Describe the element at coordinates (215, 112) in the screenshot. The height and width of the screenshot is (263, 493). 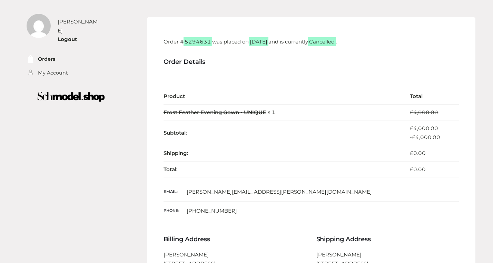
I see `a: Frost Feather Evening Gown - UNIQUE` at that location.